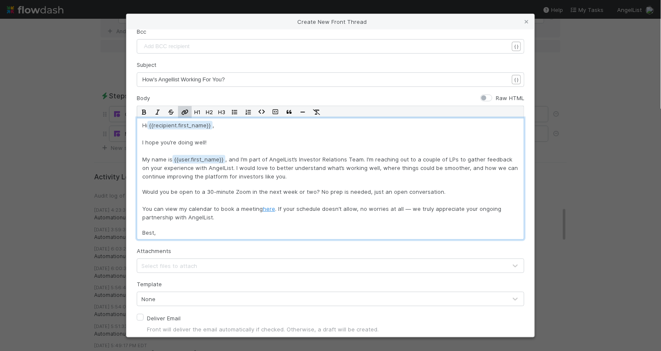  I want to click on label: Template, so click(149, 284).